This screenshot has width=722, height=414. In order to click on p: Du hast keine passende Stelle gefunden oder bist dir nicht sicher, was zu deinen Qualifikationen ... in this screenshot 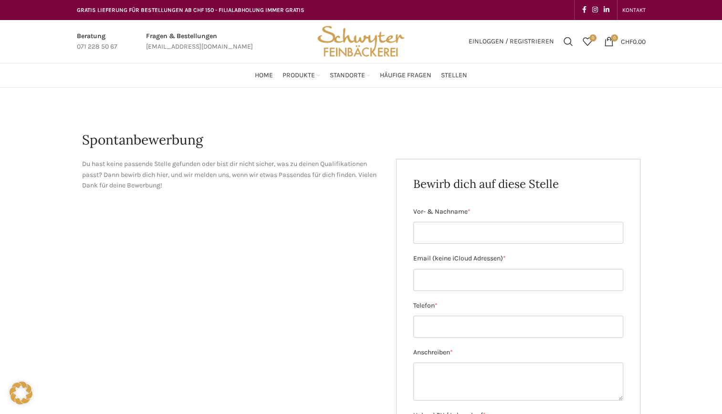, I will do `click(232, 175)`.